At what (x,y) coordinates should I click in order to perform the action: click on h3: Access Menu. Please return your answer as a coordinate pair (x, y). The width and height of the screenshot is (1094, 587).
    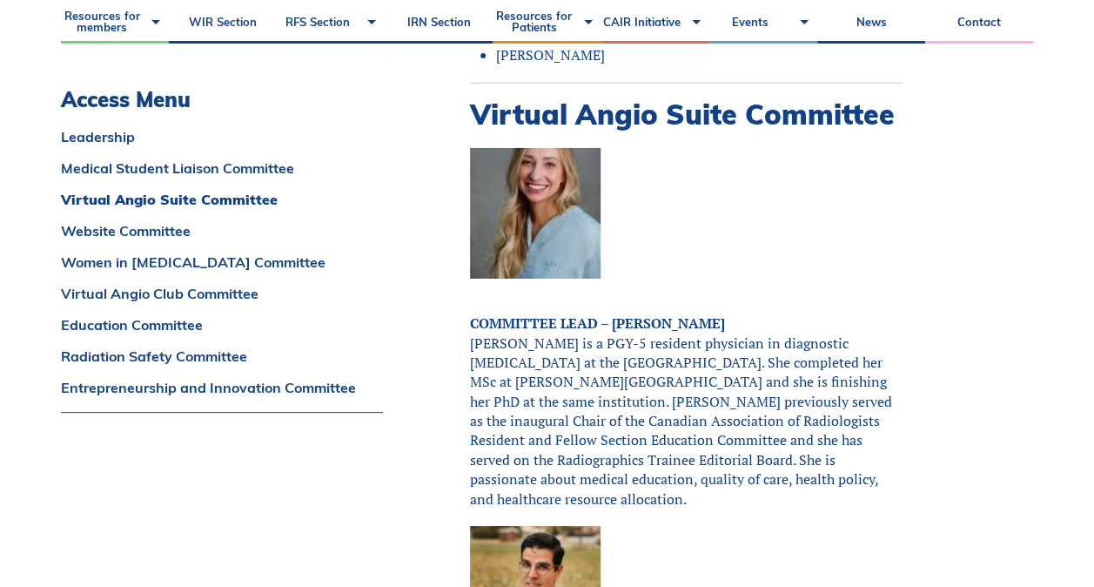
    Looking at the image, I should click on (222, 99).